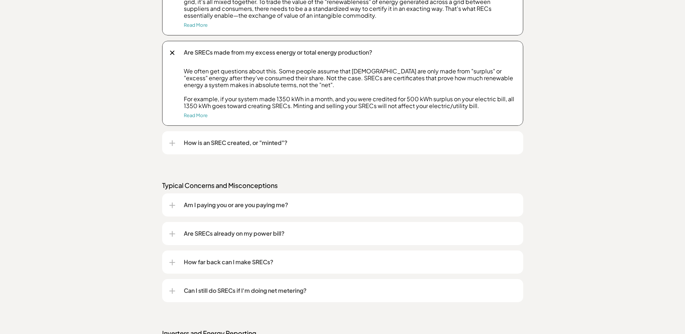 The height and width of the screenshot is (334, 685). What do you see at coordinates (343, 185) in the screenshot?
I see `p: Typical Concerns and Misconceptions` at bounding box center [343, 185].